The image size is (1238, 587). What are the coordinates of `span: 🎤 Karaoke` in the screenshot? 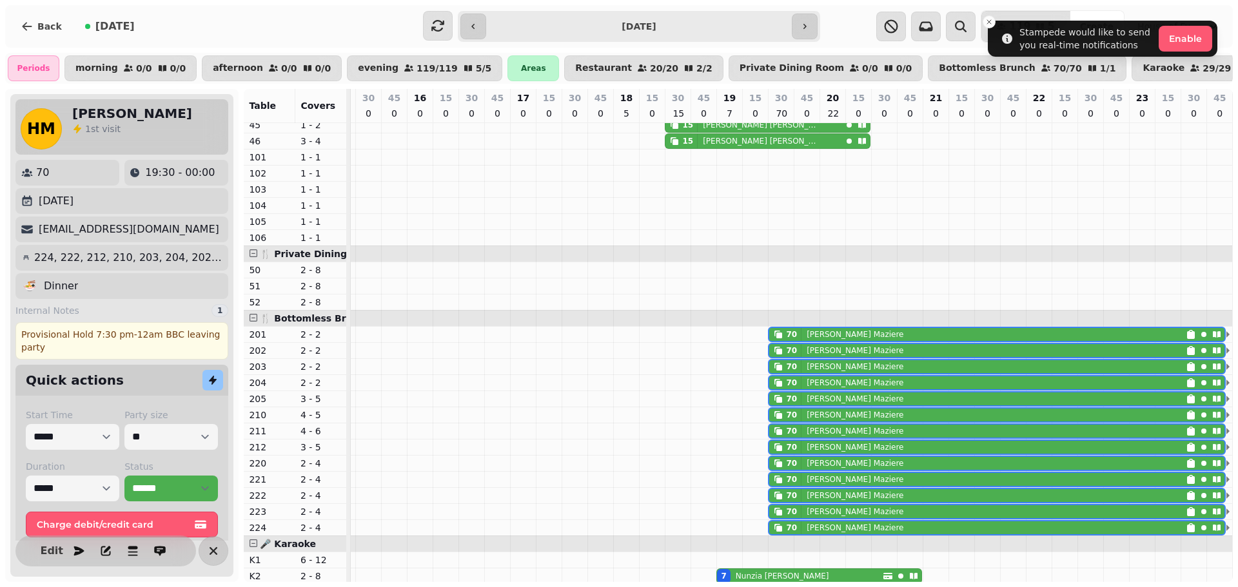 It's located at (288, 544).